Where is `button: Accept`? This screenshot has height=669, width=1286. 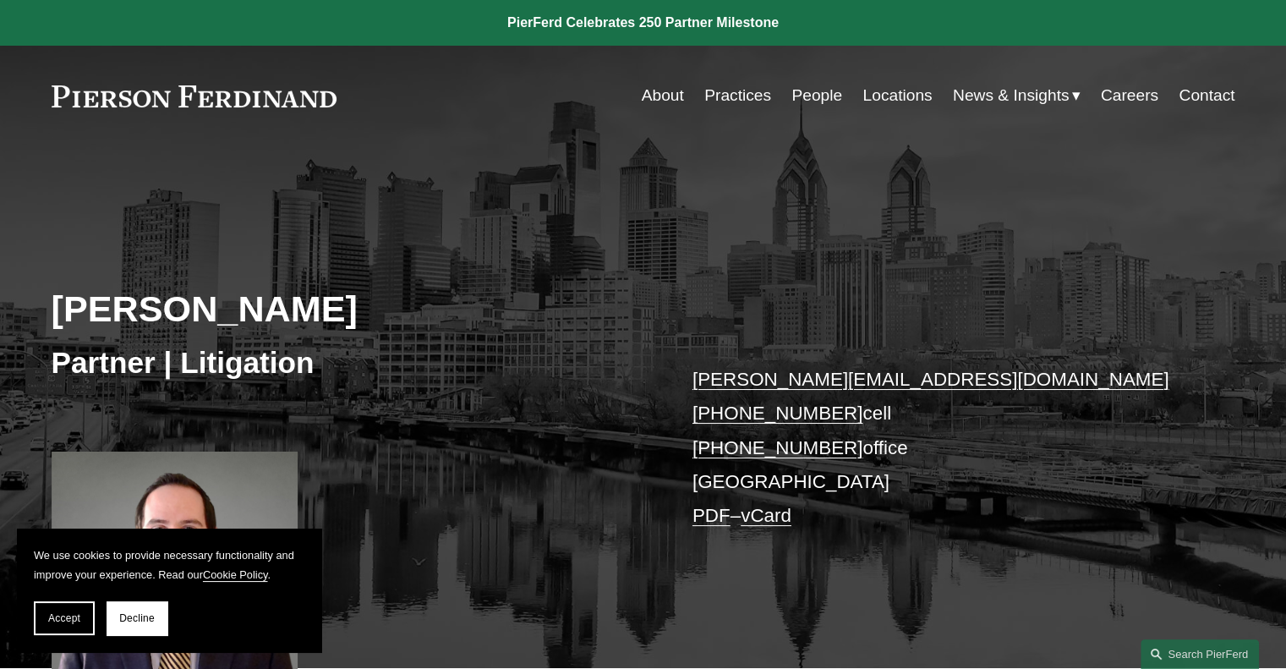 button: Accept is located at coordinates (64, 618).